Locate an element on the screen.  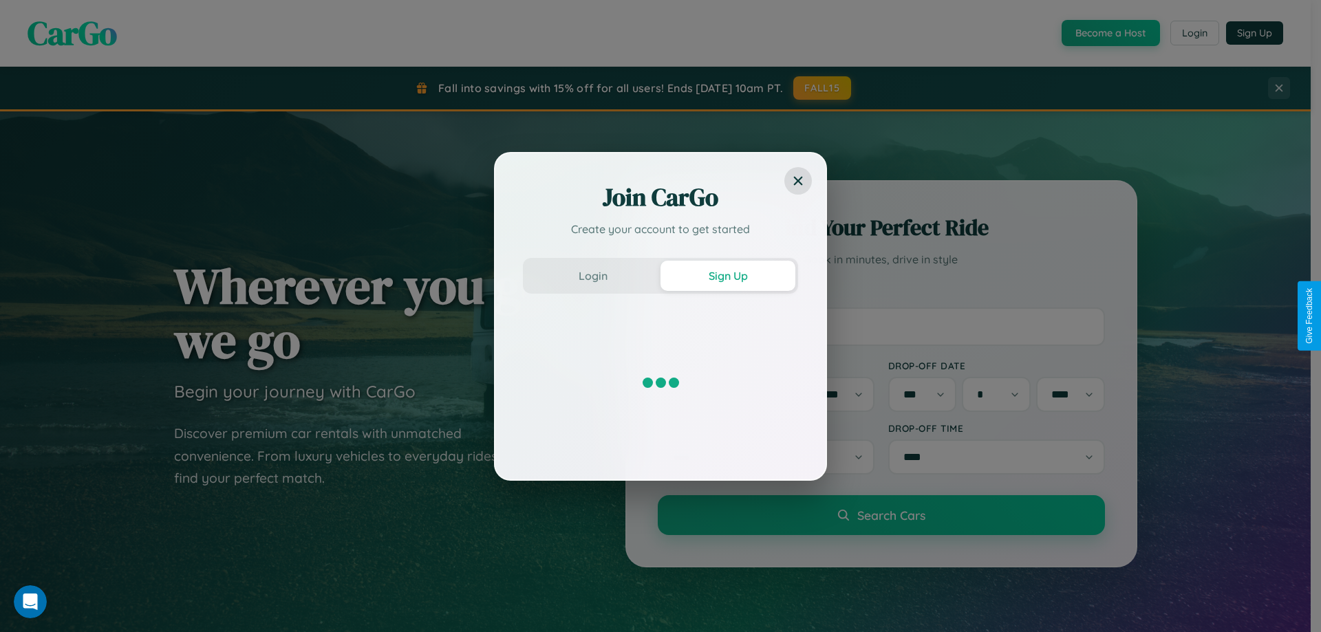
button: Login is located at coordinates (593, 276).